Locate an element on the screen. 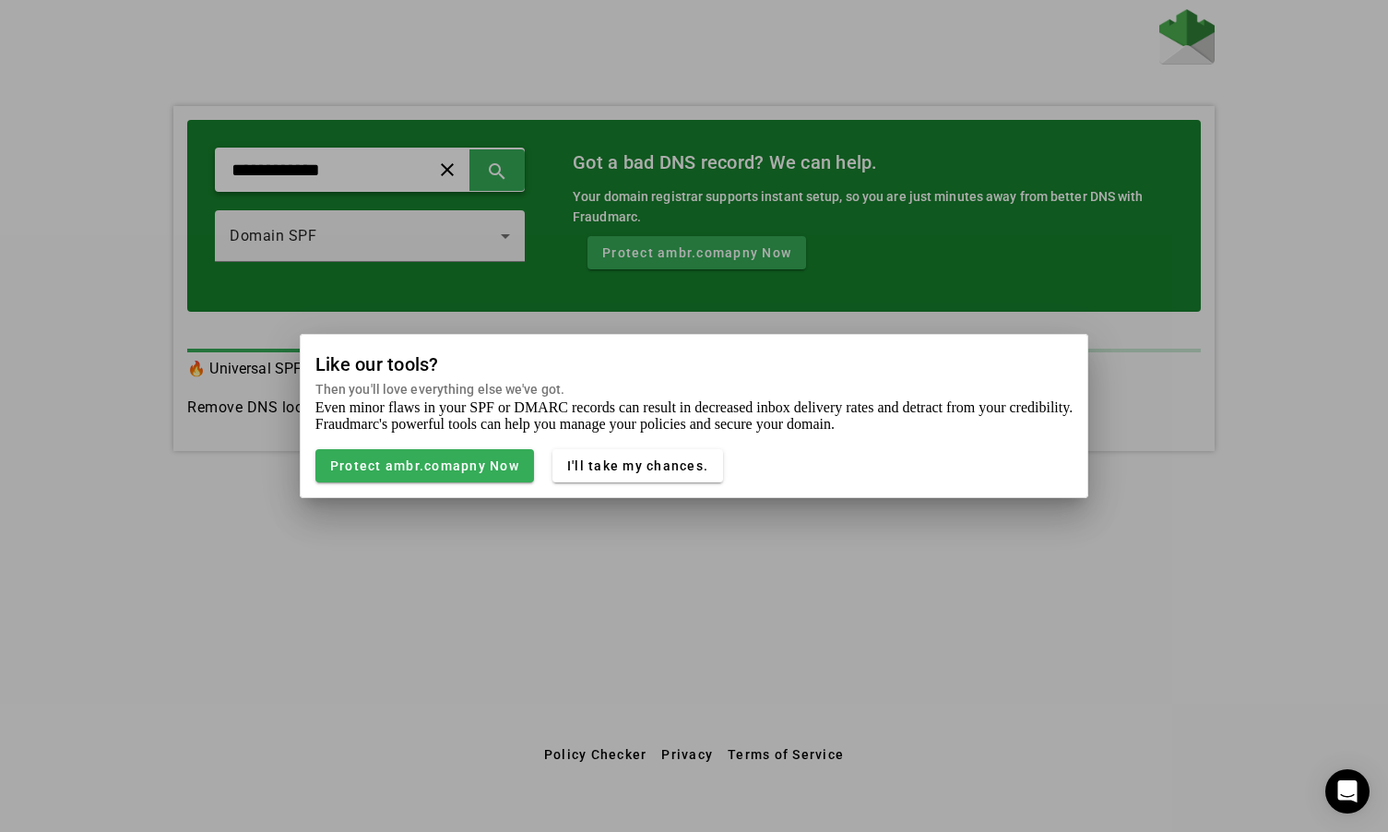 The height and width of the screenshot is (832, 1388). span: Protect ambr.comapny Now is located at coordinates (424, 466).